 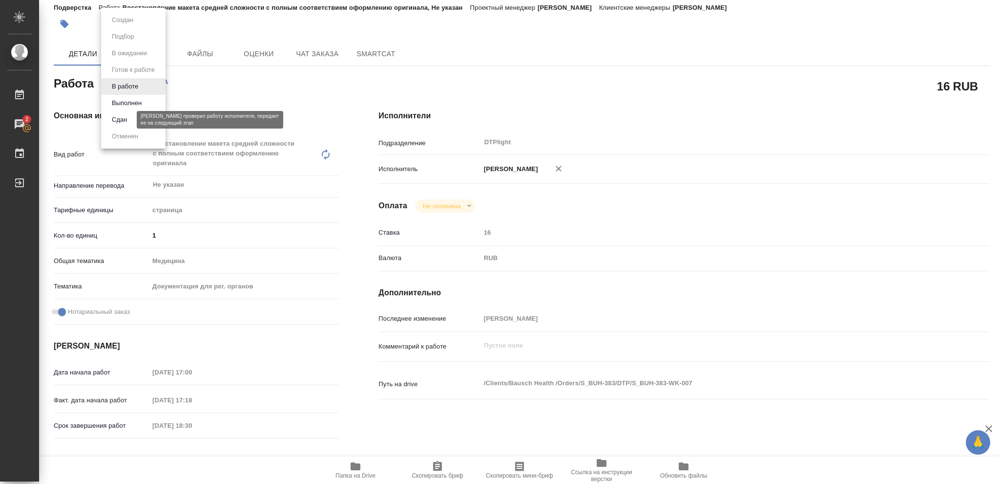 I want to click on button: Создан, so click(x=123, y=20).